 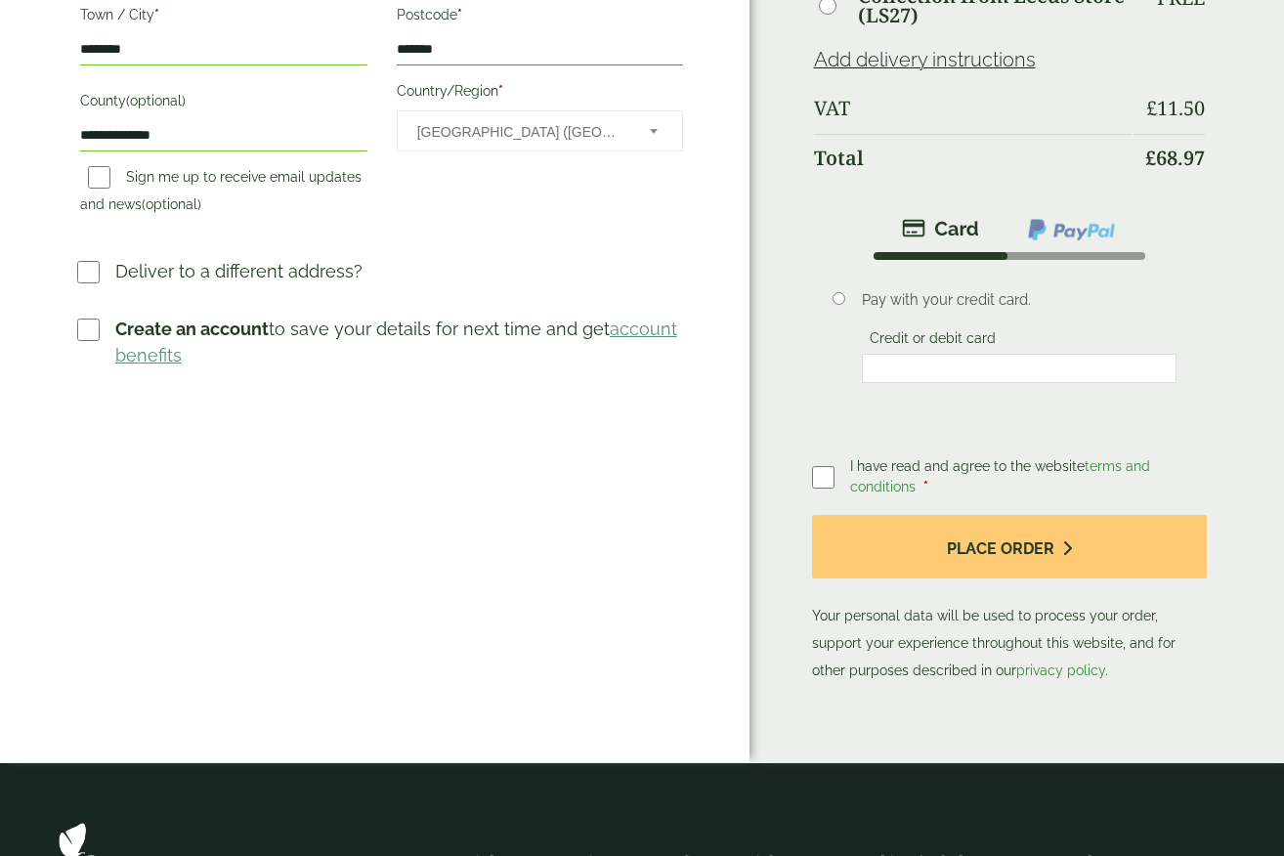 I want to click on span: United Kingdom (UK), so click(x=521, y=132).